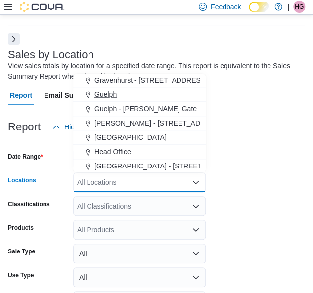 The height and width of the screenshot is (293, 313). I want to click on span: Email Subscription, so click(75, 95).